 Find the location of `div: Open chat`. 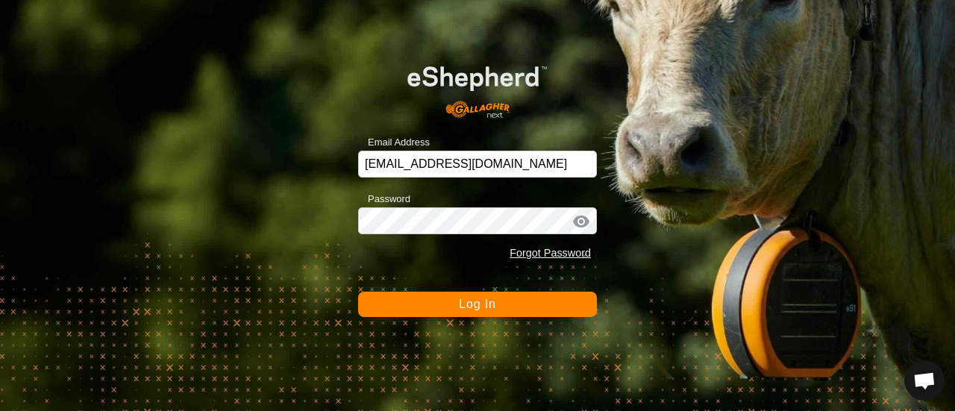

div: Open chat is located at coordinates (925, 381).